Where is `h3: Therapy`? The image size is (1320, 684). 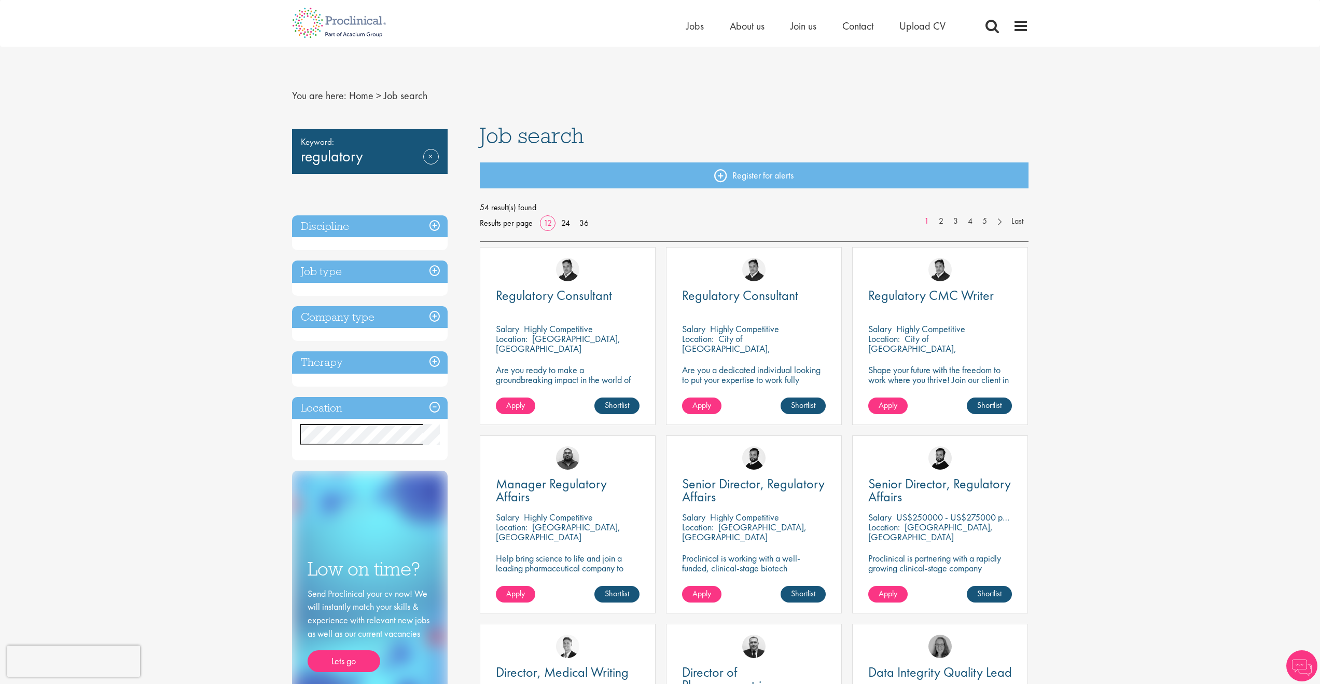 h3: Therapy is located at coordinates (370, 362).